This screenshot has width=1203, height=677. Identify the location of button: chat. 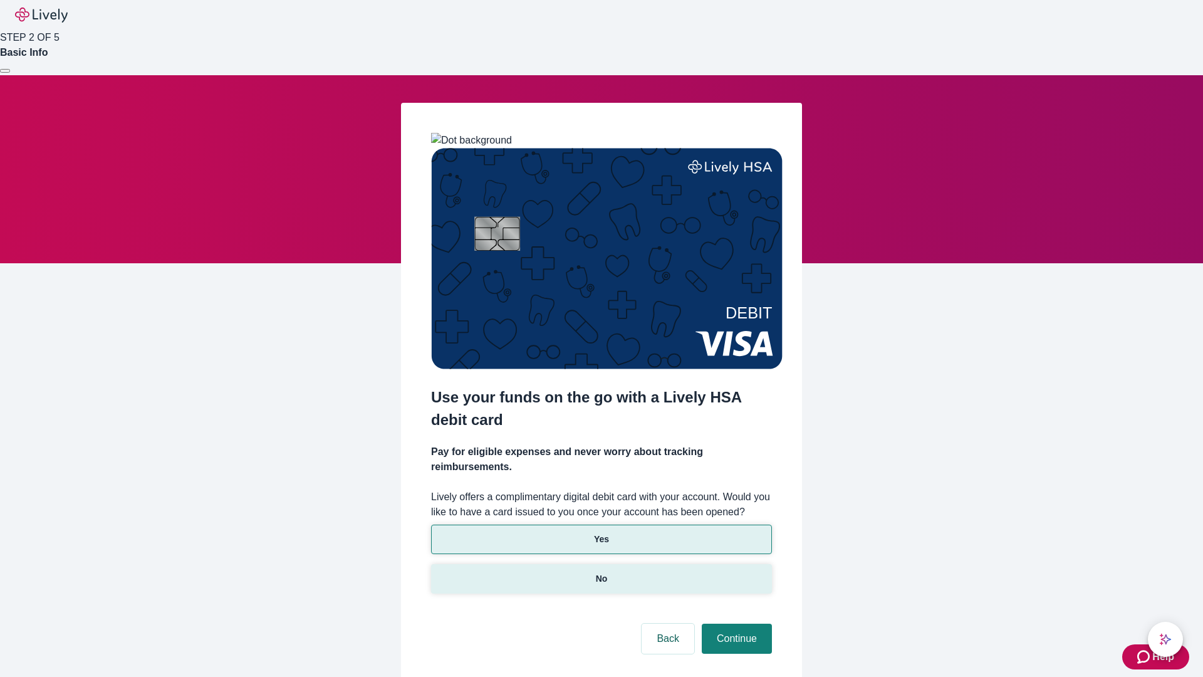
(1166, 639).